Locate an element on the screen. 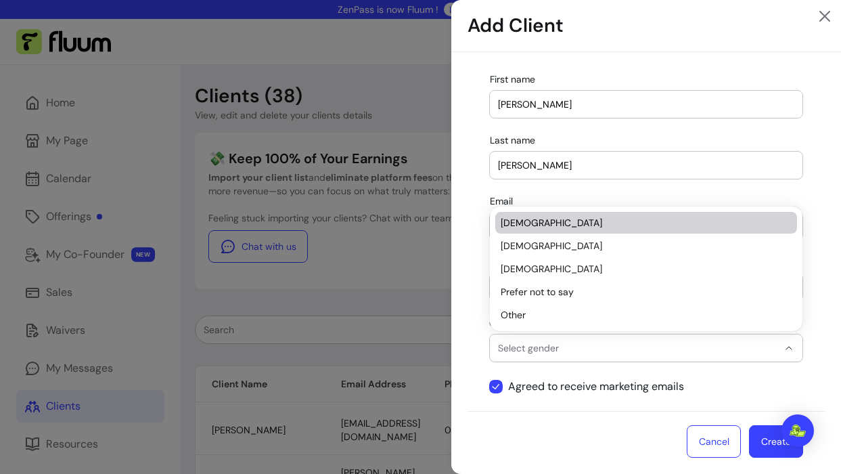 The height and width of the screenshot is (474, 841). span: Close is located at coordinates (825, 16).